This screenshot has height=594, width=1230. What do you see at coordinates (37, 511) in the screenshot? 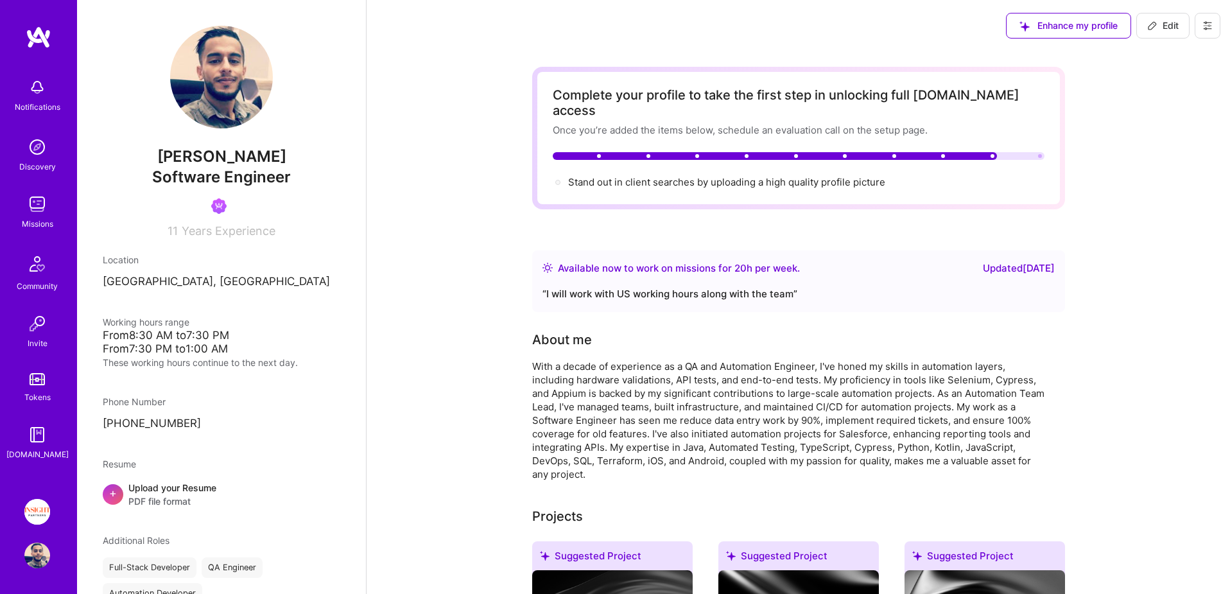
I see `img: Insight Partners: Data & AI - Sourcing` at bounding box center [37, 511].